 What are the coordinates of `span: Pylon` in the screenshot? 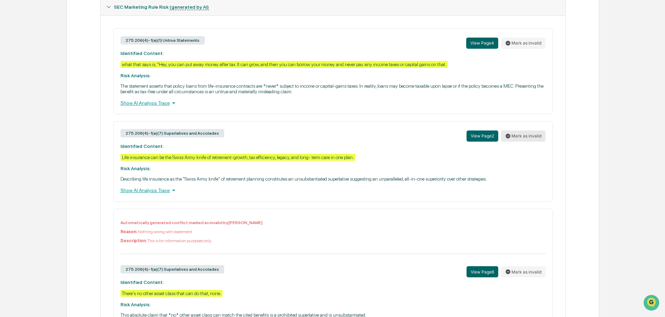 It's located at (77, 175).